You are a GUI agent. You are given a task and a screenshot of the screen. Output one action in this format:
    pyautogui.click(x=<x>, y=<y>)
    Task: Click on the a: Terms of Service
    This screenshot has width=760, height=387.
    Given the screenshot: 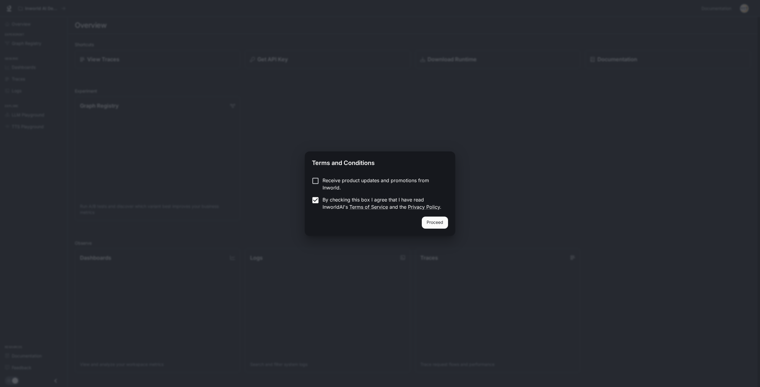 What is the action you would take?
    pyautogui.click(x=369, y=207)
    